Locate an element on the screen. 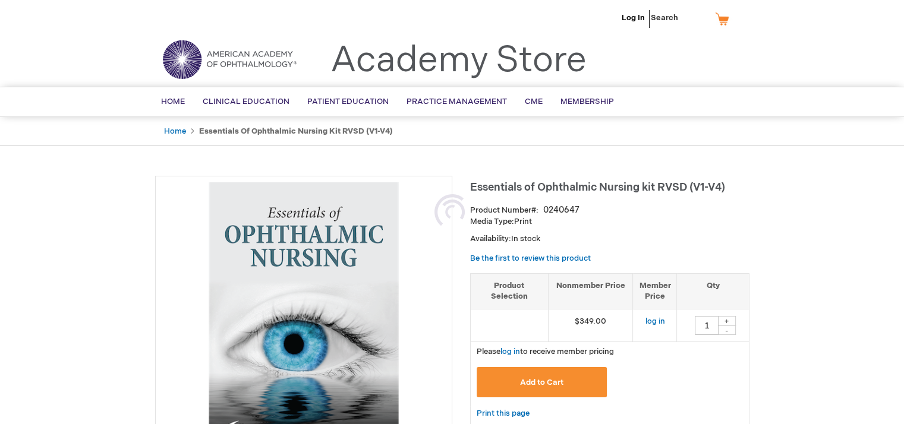  th: Qty is located at coordinates (713, 291).